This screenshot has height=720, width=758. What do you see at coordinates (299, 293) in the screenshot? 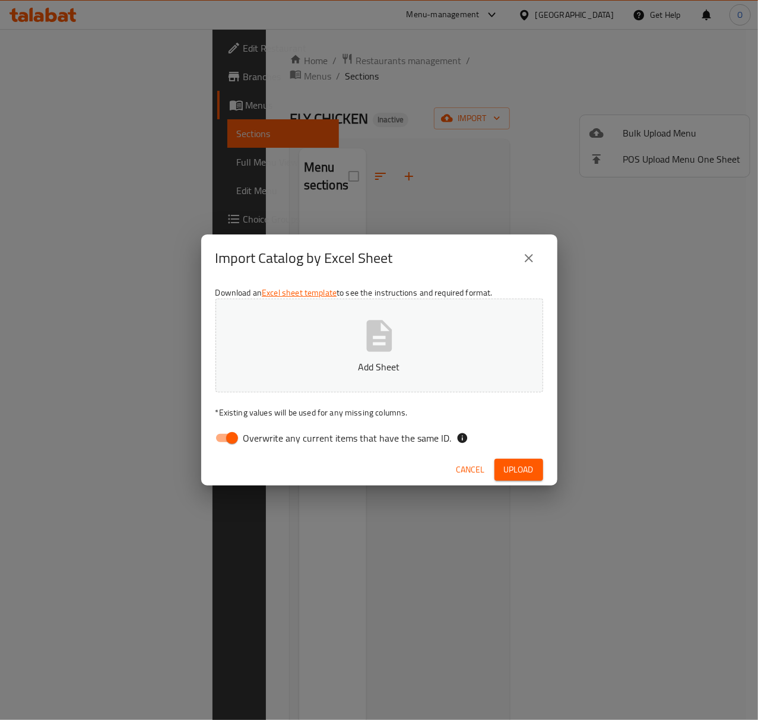
I see `a: Excel sheet template` at bounding box center [299, 293].